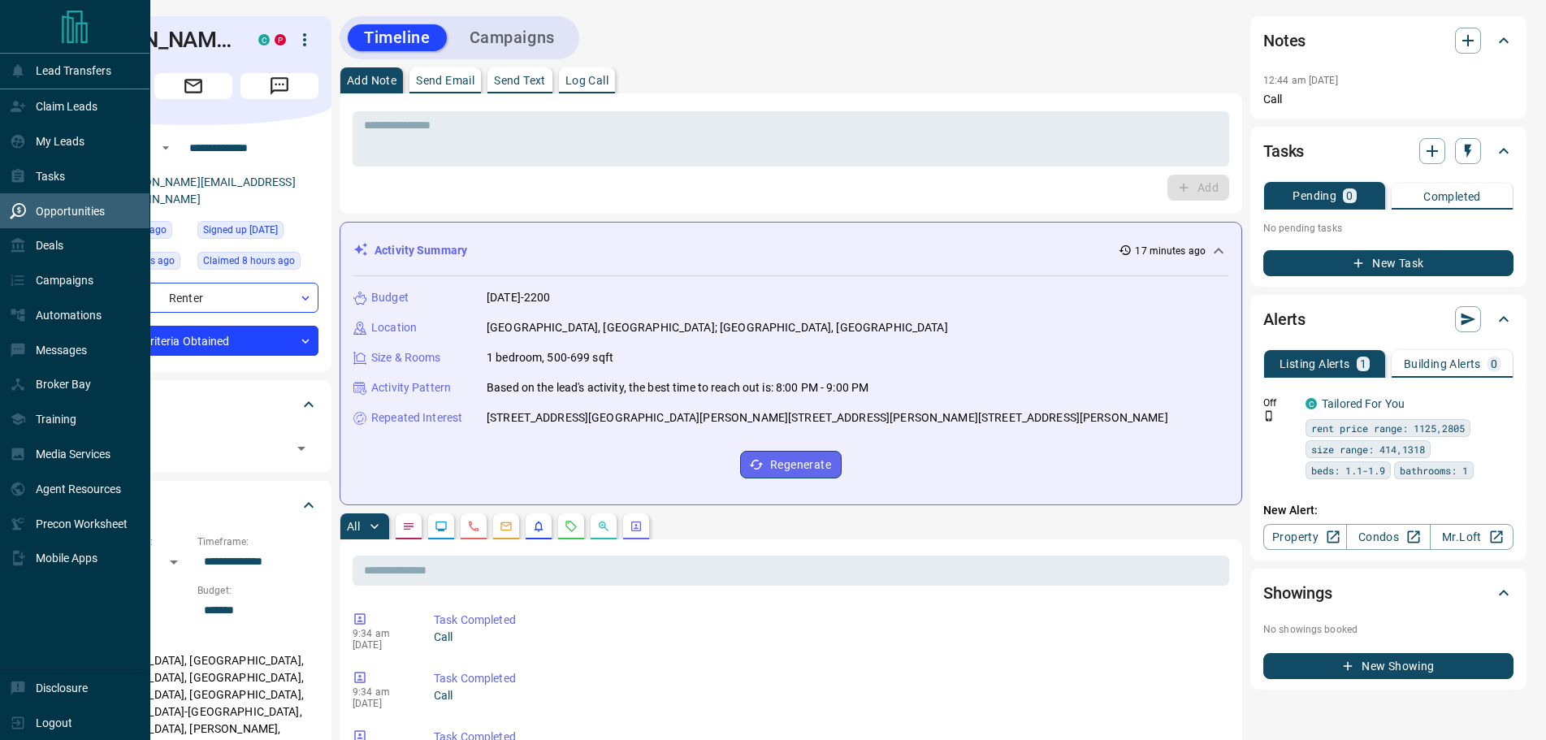 The height and width of the screenshot is (740, 1546). Describe the element at coordinates (636, 526) in the screenshot. I see `svg: Agent Actions` at that location.